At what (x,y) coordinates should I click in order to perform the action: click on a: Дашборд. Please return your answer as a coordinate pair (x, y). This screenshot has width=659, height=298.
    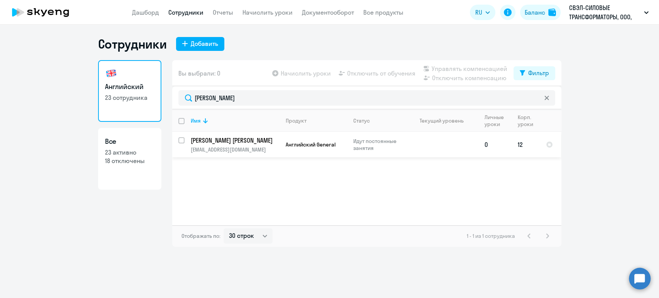
    Looking at the image, I should click on (146, 12).